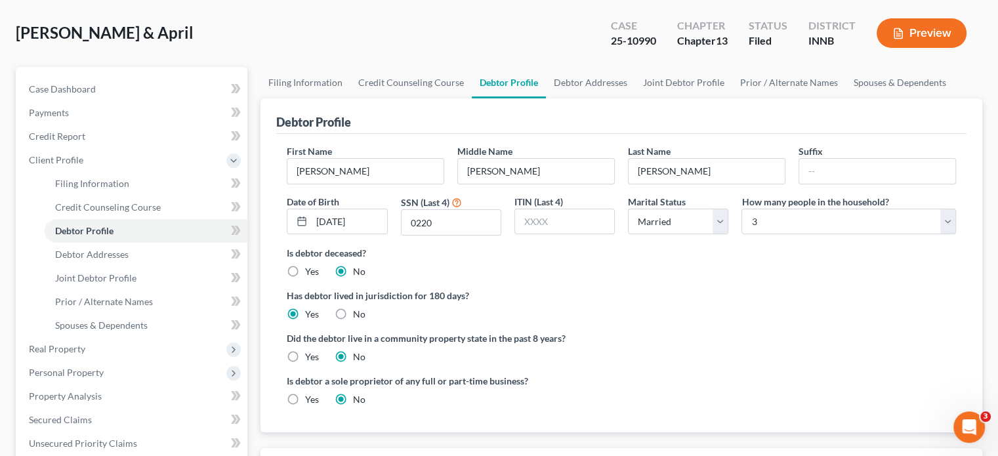  What do you see at coordinates (92, 254) in the screenshot?
I see `span: Debtor Addresses` at bounding box center [92, 254].